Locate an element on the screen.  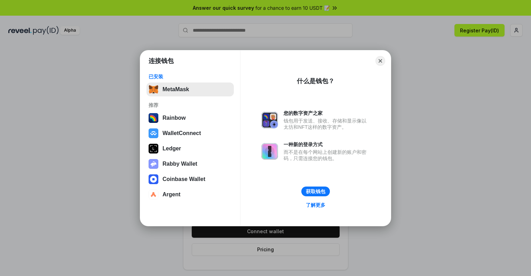
a: 了解更多 is located at coordinates (316, 205).